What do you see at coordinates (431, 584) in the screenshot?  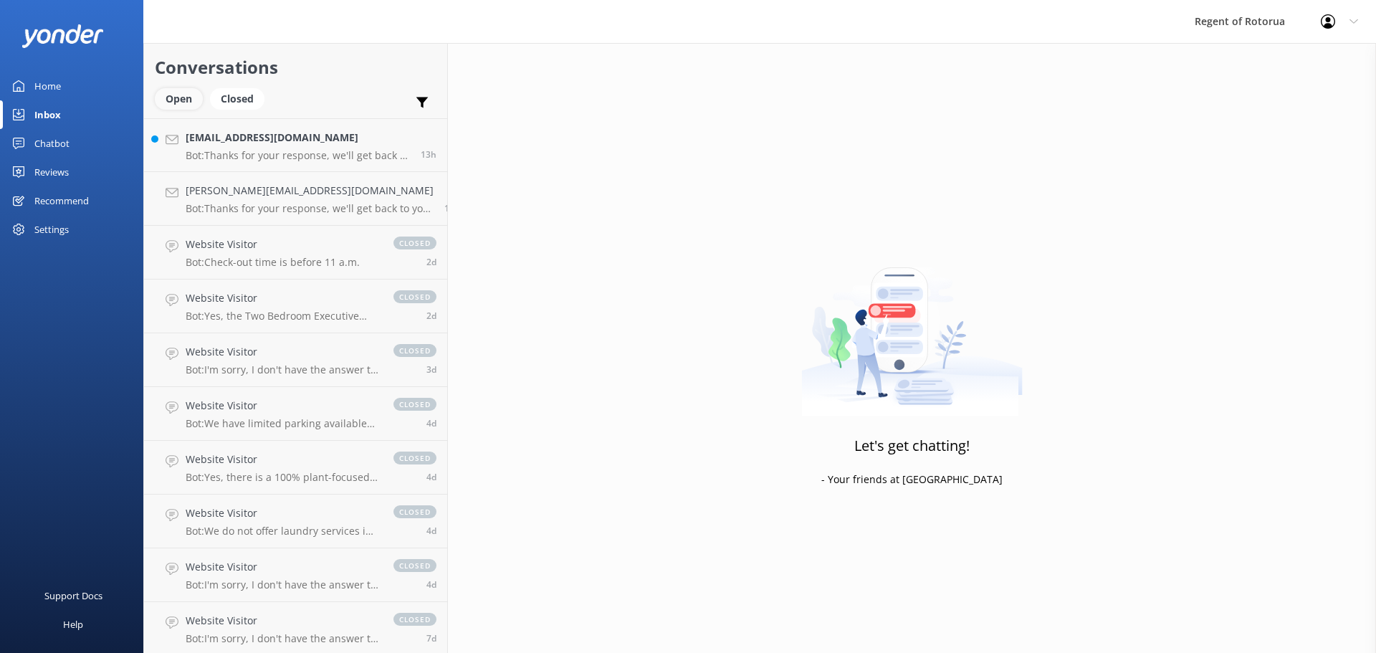 I see `span: Aug 21 2025 01:24pm (UTC +12:00) Pacific/Auckland` at bounding box center [431, 584].